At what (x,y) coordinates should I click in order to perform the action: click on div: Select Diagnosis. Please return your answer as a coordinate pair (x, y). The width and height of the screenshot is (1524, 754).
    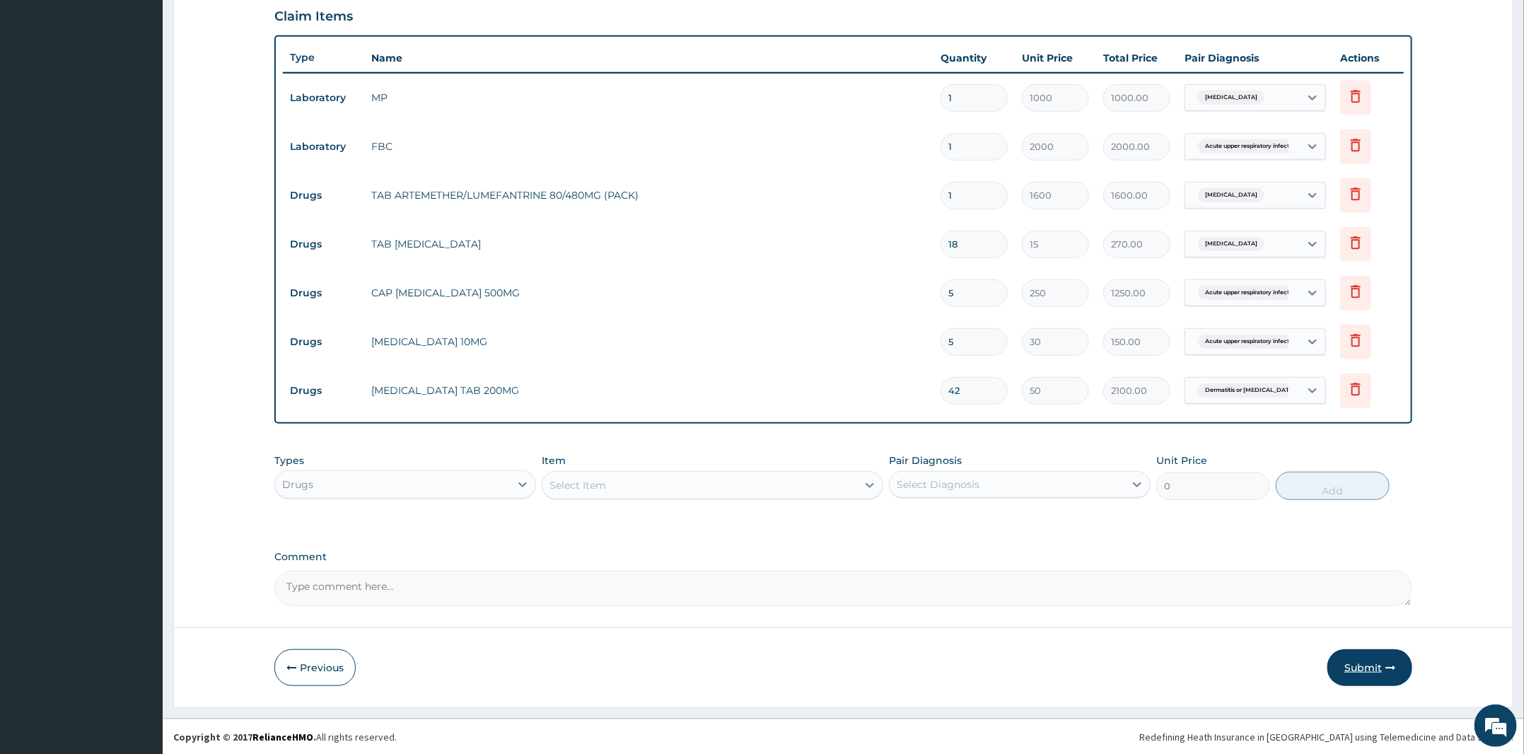
    Looking at the image, I should click on (938, 484).